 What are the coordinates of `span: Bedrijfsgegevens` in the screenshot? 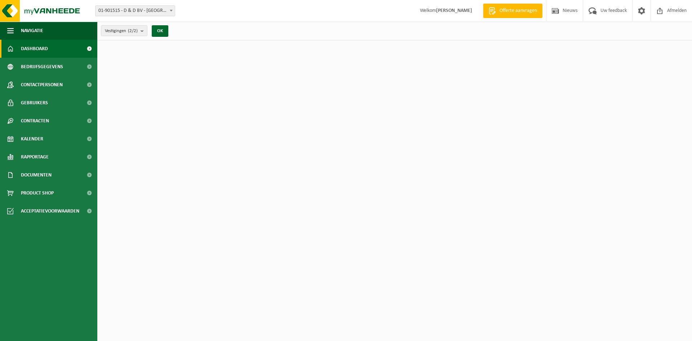 It's located at (42, 67).